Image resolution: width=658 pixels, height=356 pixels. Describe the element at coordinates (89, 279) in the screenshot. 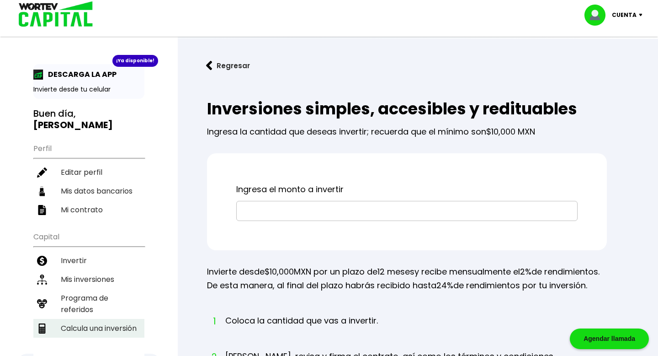

I see `a: Mis inversiones` at that location.